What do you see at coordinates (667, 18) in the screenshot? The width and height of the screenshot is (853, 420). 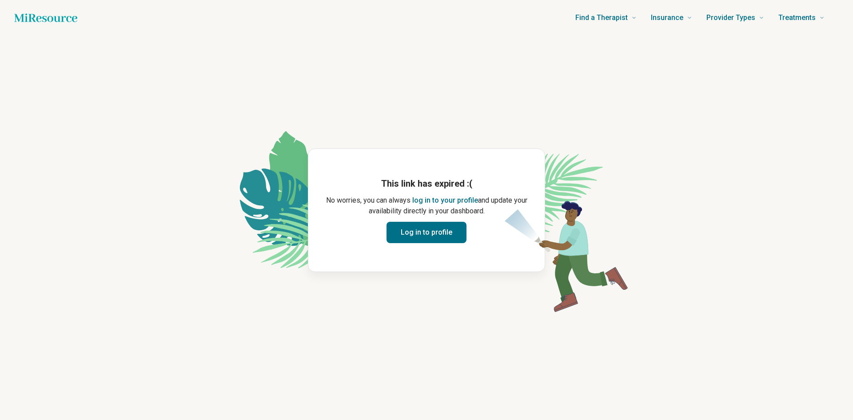 I see `span: Insurance` at bounding box center [667, 18].